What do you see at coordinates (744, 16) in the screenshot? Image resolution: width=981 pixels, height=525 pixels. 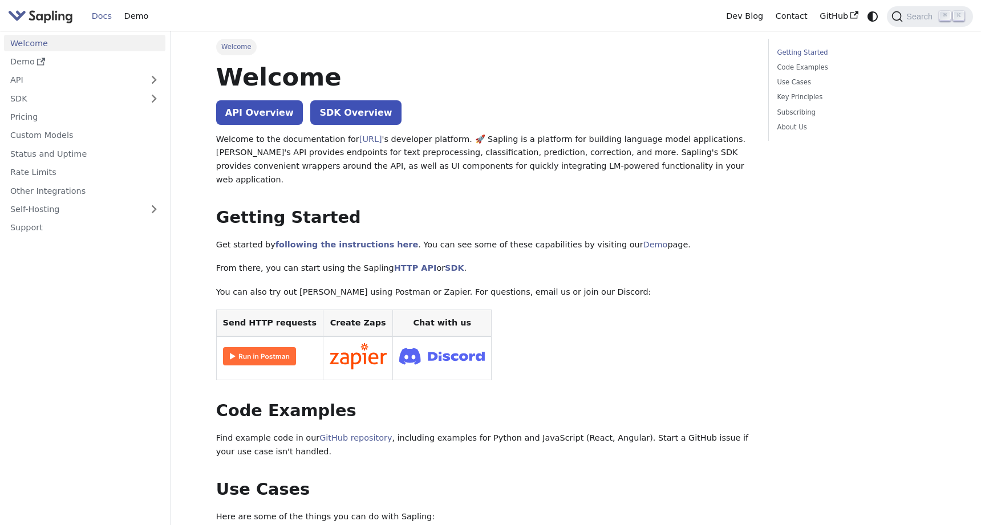 I see `a: Dev Blog` at bounding box center [744, 16].